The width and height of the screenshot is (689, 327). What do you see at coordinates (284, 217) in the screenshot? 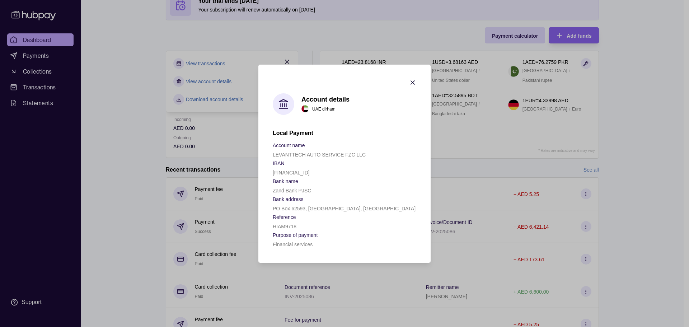
I see `p: Reference` at bounding box center [284, 217].